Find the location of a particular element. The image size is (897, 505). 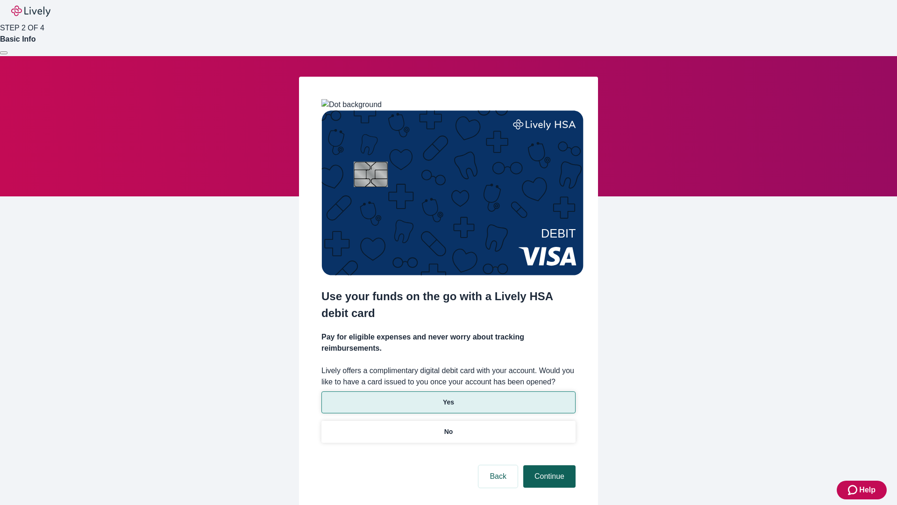

img: Debit card is located at coordinates (452, 193).